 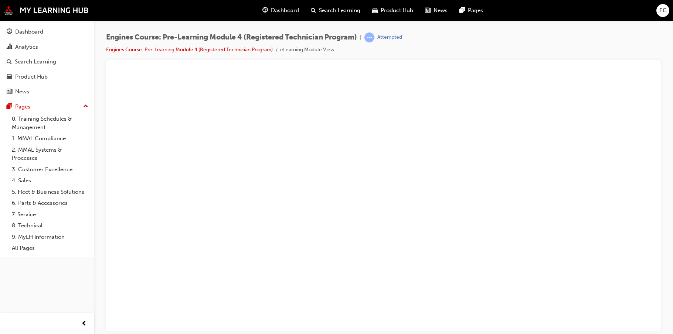 I want to click on a: 3. Customer Excellence, so click(x=50, y=170).